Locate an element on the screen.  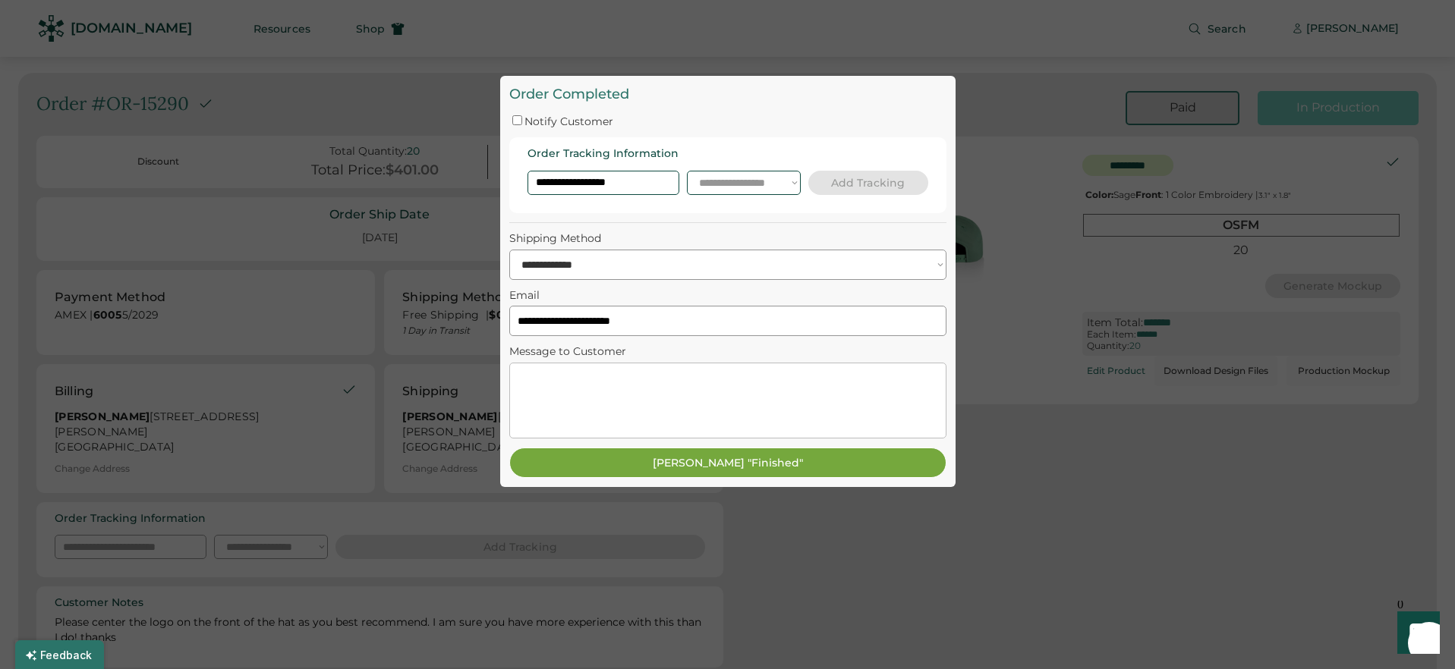
div: Email is located at coordinates (728, 295).